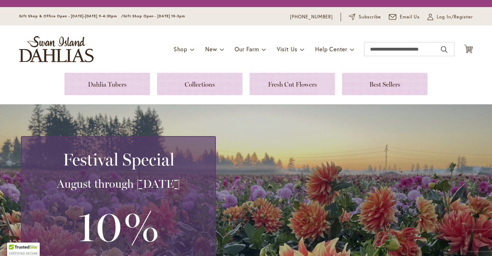  I want to click on span: Our Farm, so click(247, 49).